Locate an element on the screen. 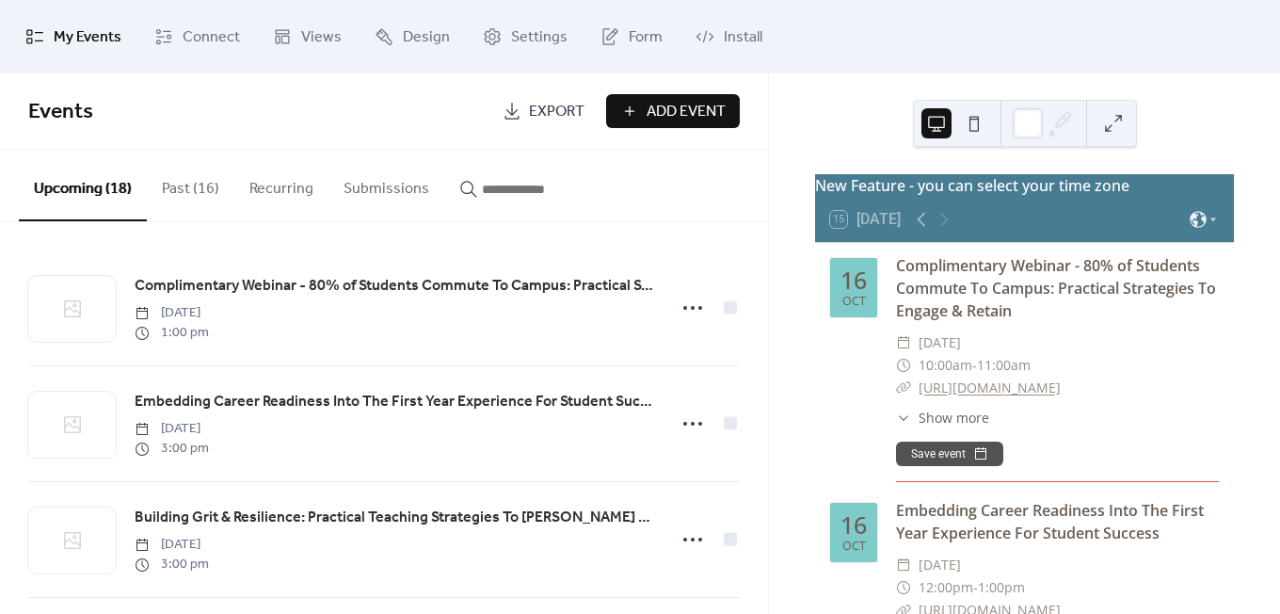  span: Show more is located at coordinates (953, 417).